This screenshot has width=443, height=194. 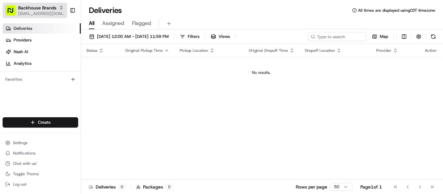 I want to click on div: Page 1 of 1, so click(x=371, y=187).